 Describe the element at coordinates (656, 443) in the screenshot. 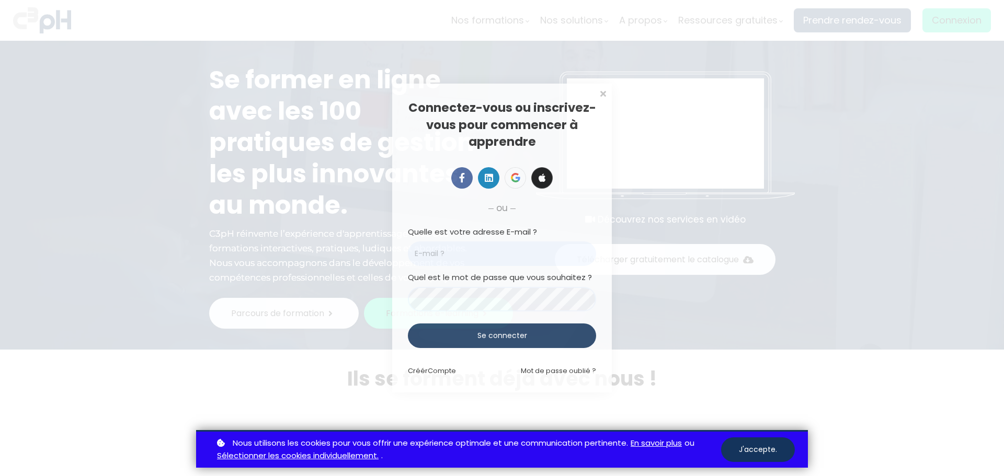

I see `a: En savoir plus` at that location.